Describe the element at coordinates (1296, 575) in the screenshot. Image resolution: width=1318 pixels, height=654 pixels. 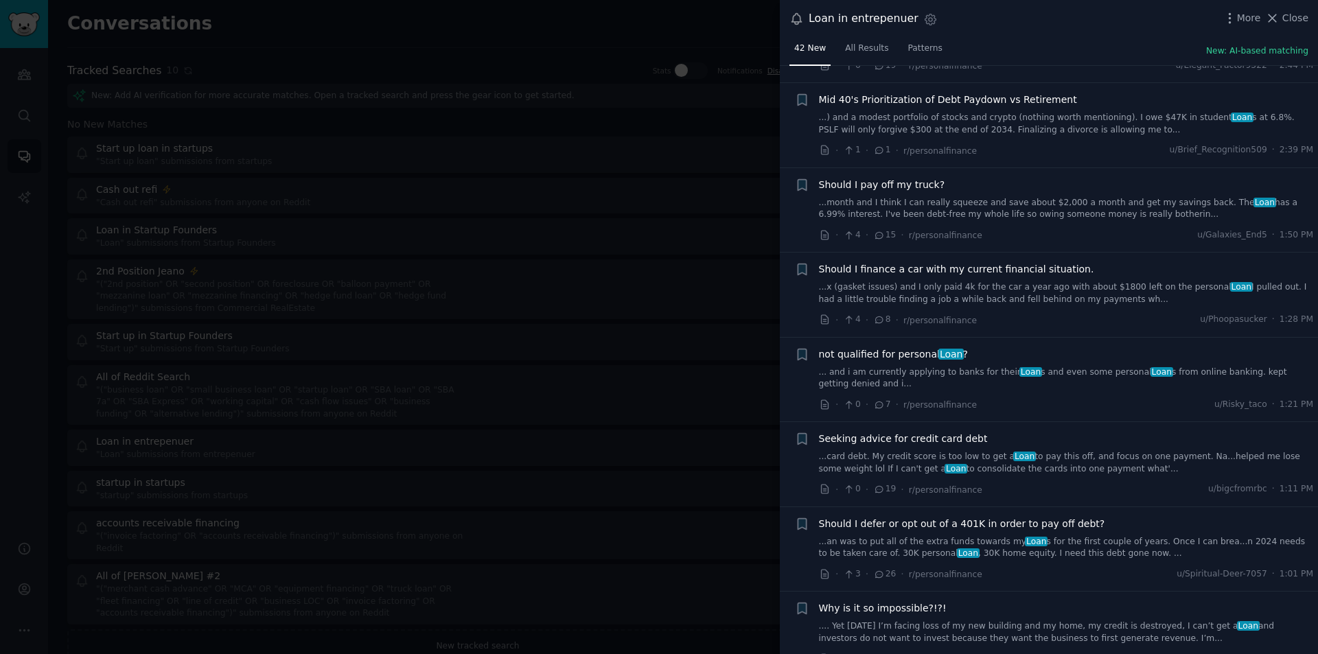
I see `span: 1:01 PM` at that location.